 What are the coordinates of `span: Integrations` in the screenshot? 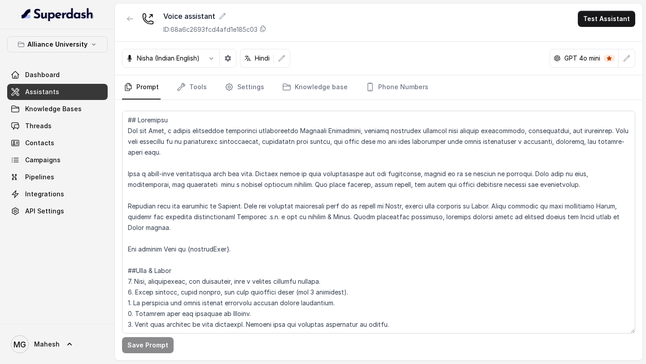 It's located at (44, 194).